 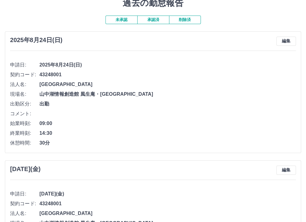 I want to click on span: 出勤区分:, so click(x=25, y=104).